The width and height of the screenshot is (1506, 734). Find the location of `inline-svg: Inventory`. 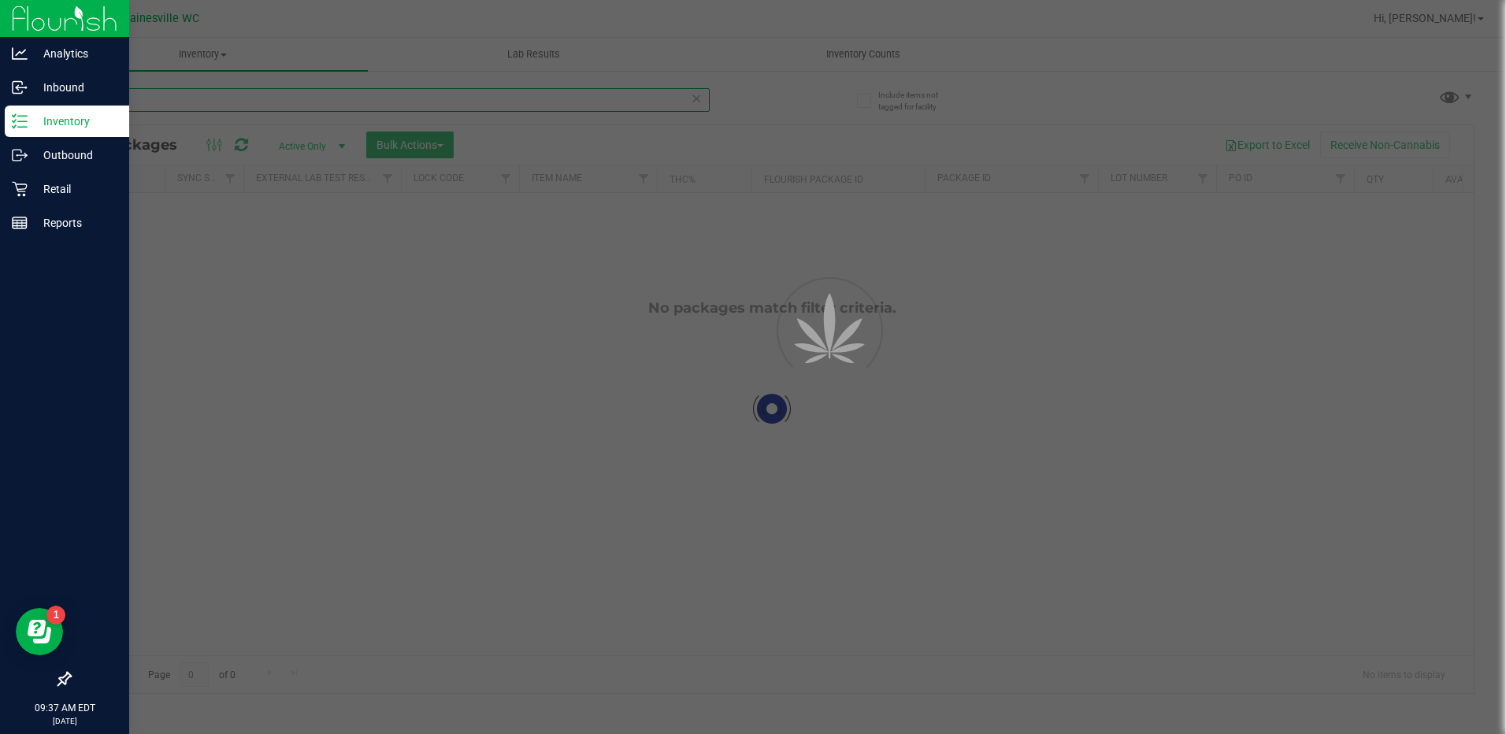

inline-svg: Inventory is located at coordinates (20, 121).